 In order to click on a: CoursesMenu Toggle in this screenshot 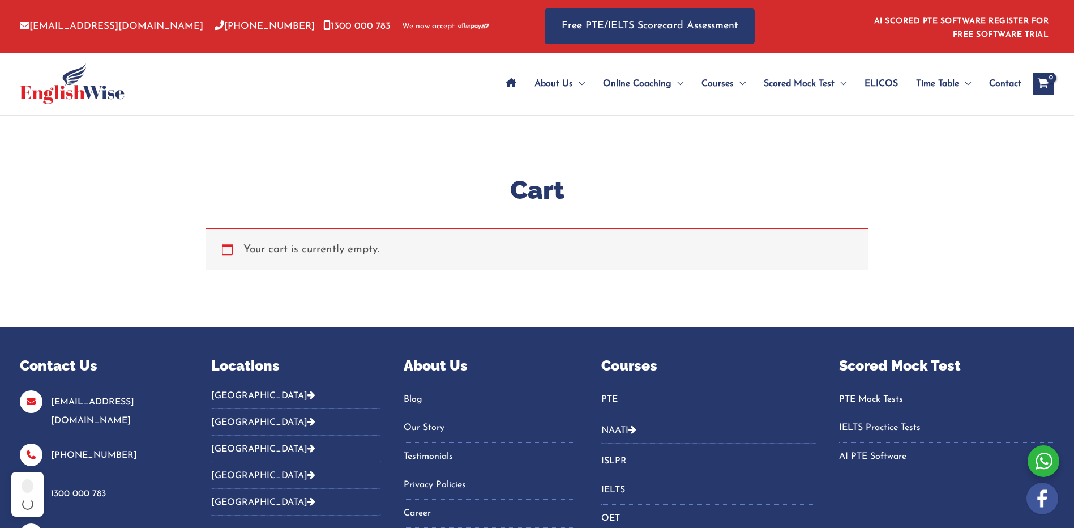, I will do `click(724, 84)`.